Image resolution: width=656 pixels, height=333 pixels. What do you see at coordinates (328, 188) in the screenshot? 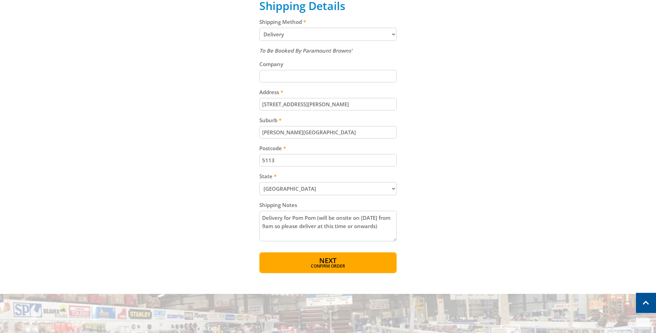
I see `select: Please select your state.` at bounding box center [328, 188].